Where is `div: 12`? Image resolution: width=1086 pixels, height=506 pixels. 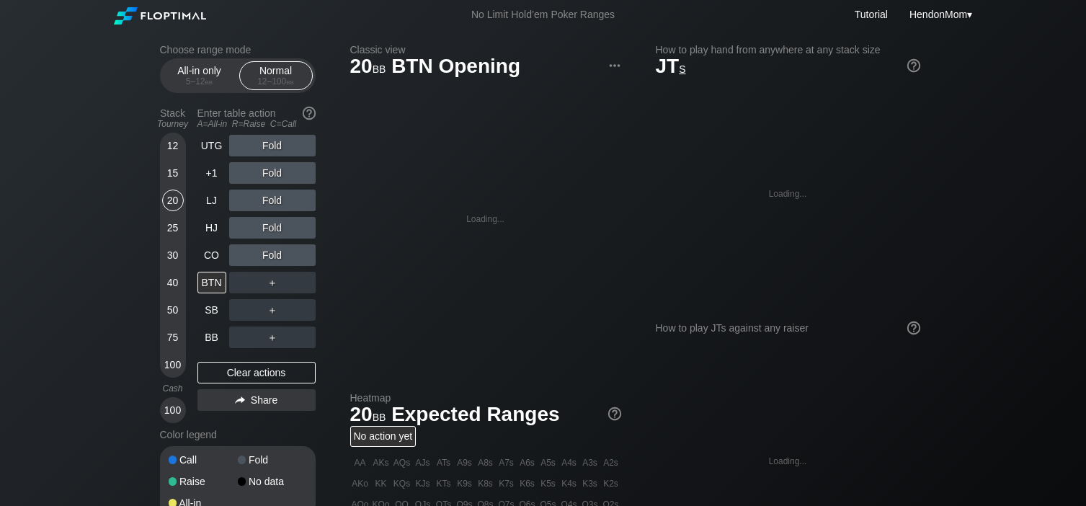
div: 12 is located at coordinates (173, 146).